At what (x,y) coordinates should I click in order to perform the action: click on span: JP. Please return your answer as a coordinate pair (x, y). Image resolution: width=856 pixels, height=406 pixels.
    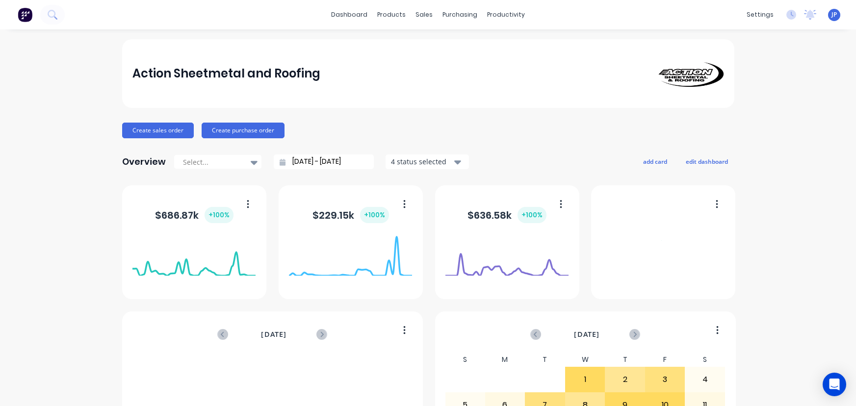
    Looking at the image, I should click on (834, 15).